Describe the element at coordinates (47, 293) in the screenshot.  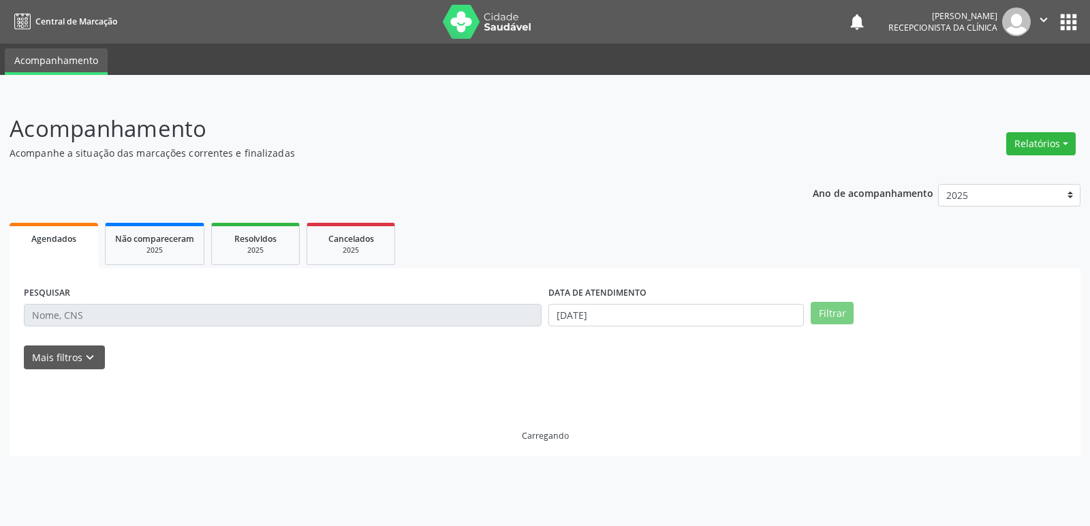
I see `label: PESQUISAR` at that location.